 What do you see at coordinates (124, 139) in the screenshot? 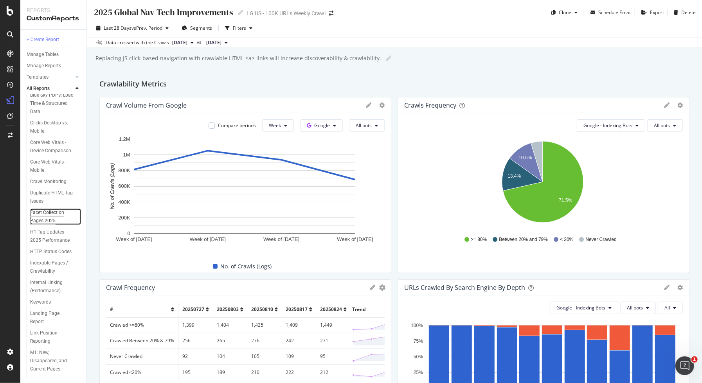
I see `text: 1.2M` at bounding box center [124, 139].